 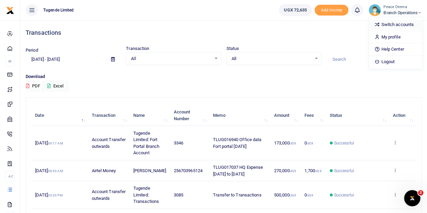 I want to click on span: Branch Operations, so click(x=402, y=13).